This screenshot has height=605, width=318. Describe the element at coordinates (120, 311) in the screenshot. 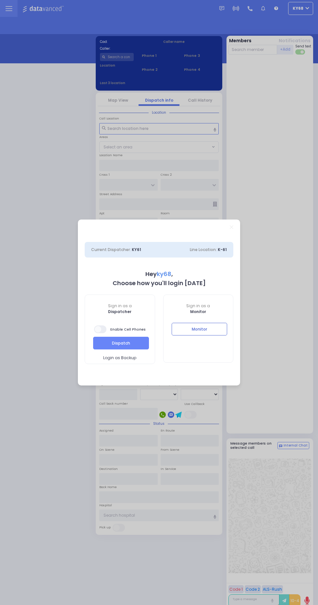

I see `b: Dispatcher` at that location.